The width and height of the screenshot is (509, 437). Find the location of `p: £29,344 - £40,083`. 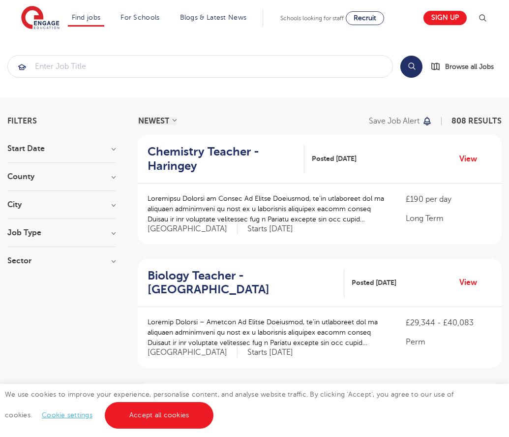

p: £29,344 - £40,083 is located at coordinates (449, 323).